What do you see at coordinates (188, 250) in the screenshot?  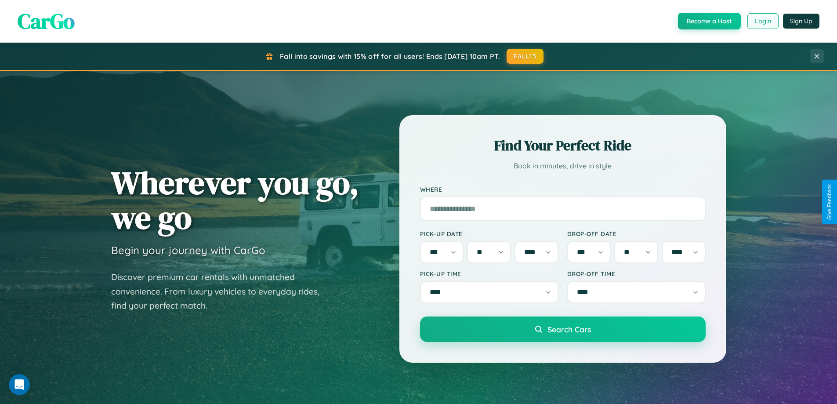 I see `h3: Begin your journey with CarGo` at bounding box center [188, 250].